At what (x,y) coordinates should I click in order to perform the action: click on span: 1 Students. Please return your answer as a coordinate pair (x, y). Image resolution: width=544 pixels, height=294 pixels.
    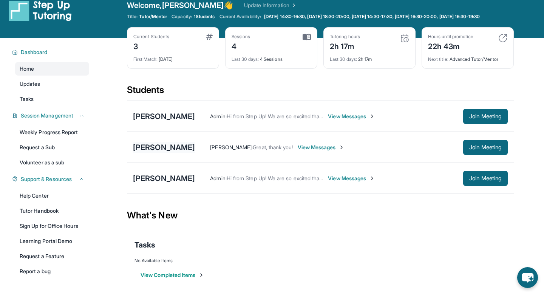
    Looking at the image, I should click on (204, 17).